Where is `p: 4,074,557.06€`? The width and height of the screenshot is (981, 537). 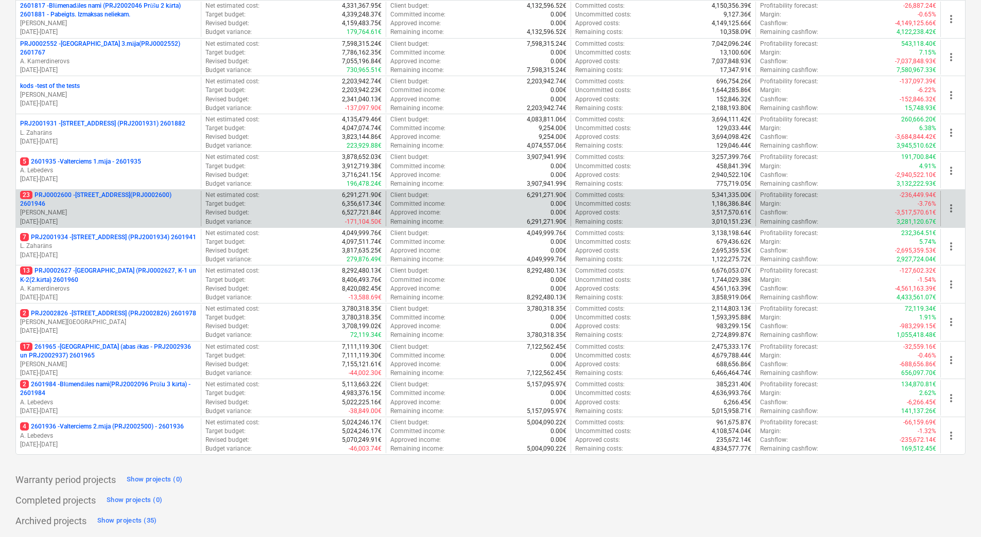
p: 4,074,557.06€ is located at coordinates (546, 146).